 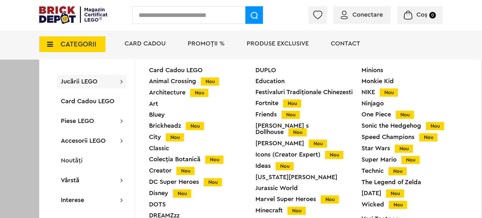 What do you see at coordinates (78, 44) in the screenshot?
I see `span: CATEGORII` at bounding box center [78, 44].